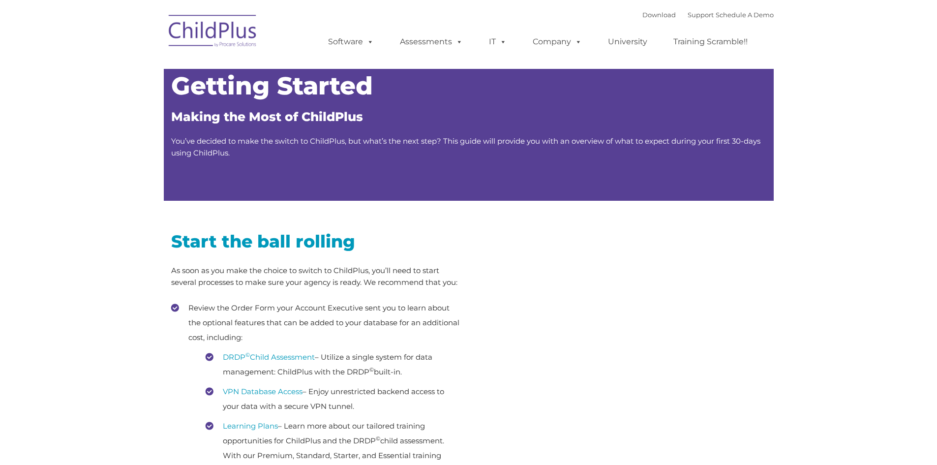 This screenshot has width=937, height=465. What do you see at coordinates (316, 276) in the screenshot?
I see `p: As soon as you make the choice to switch to ChildPlus, you’ll need to start several processes to ...` at bounding box center [316, 276].